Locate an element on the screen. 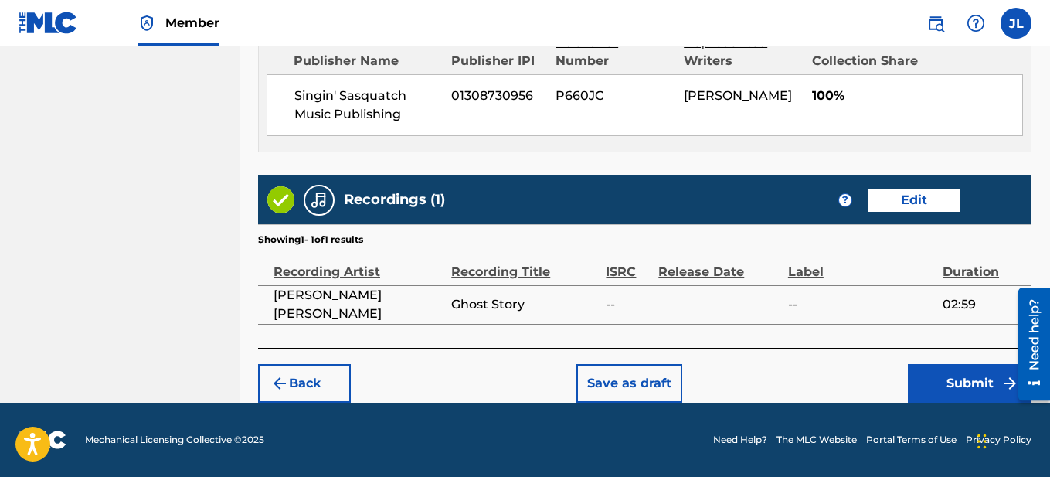 This screenshot has width=1050, height=477. div: Publisher Name is located at coordinates (366, 61).